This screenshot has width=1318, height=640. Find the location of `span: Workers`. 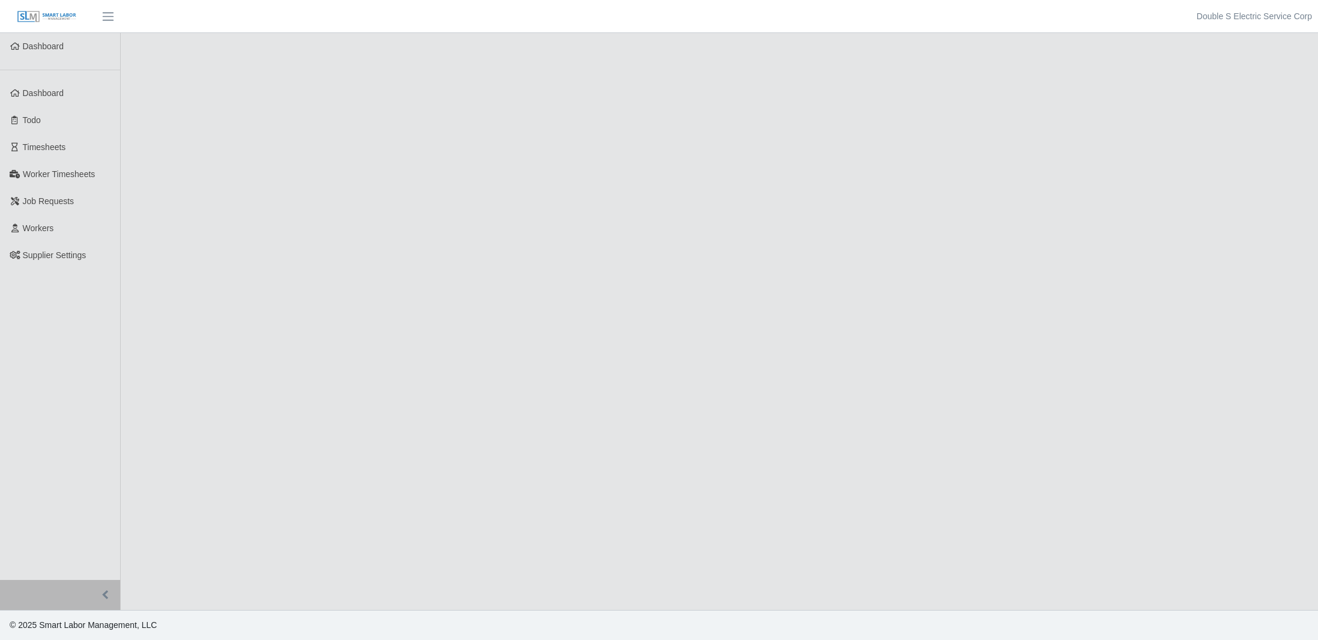

span: Workers is located at coordinates (38, 228).